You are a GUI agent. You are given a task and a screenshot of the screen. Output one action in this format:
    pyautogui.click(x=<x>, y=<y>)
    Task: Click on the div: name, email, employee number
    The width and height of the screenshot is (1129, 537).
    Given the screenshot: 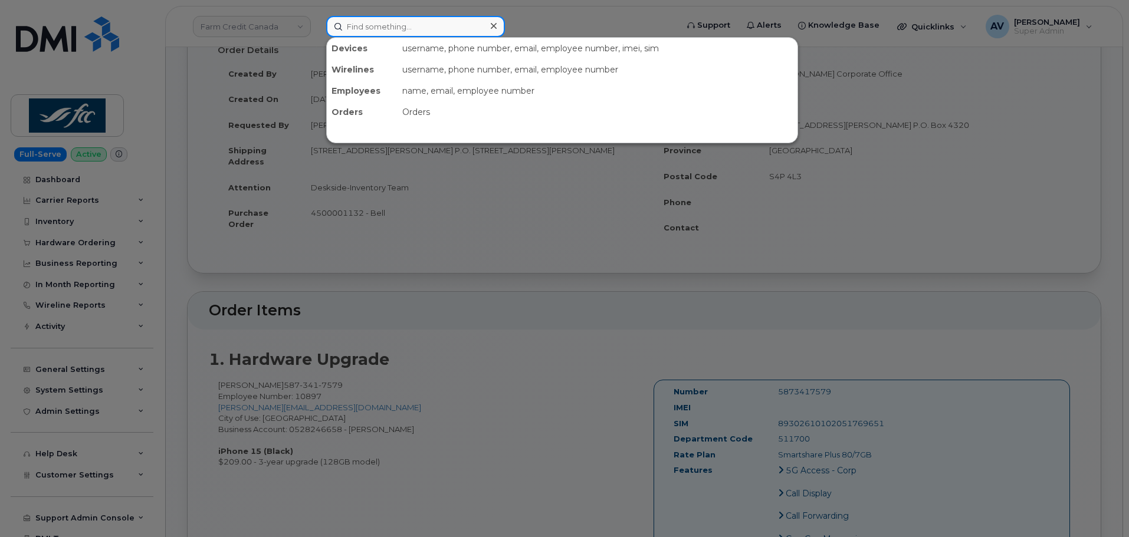 What is the action you would take?
    pyautogui.click(x=597, y=91)
    